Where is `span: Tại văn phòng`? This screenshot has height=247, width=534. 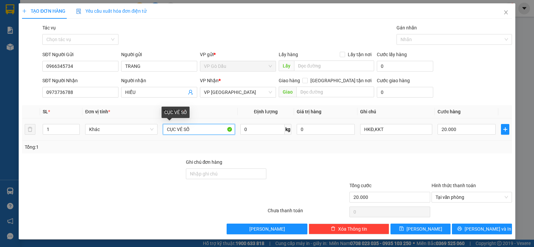 span: Tại văn phòng is located at coordinates (472, 197).